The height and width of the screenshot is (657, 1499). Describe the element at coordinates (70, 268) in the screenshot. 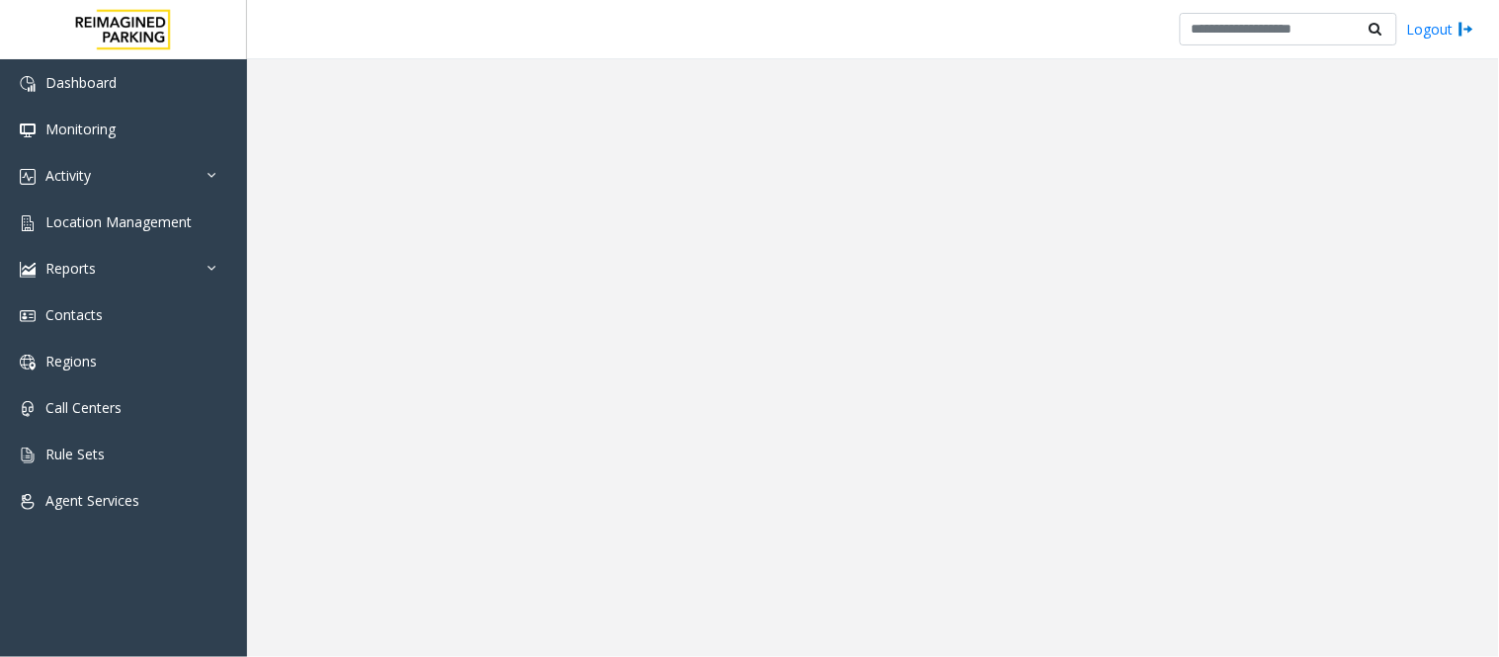

I see `span: Reports` at that location.